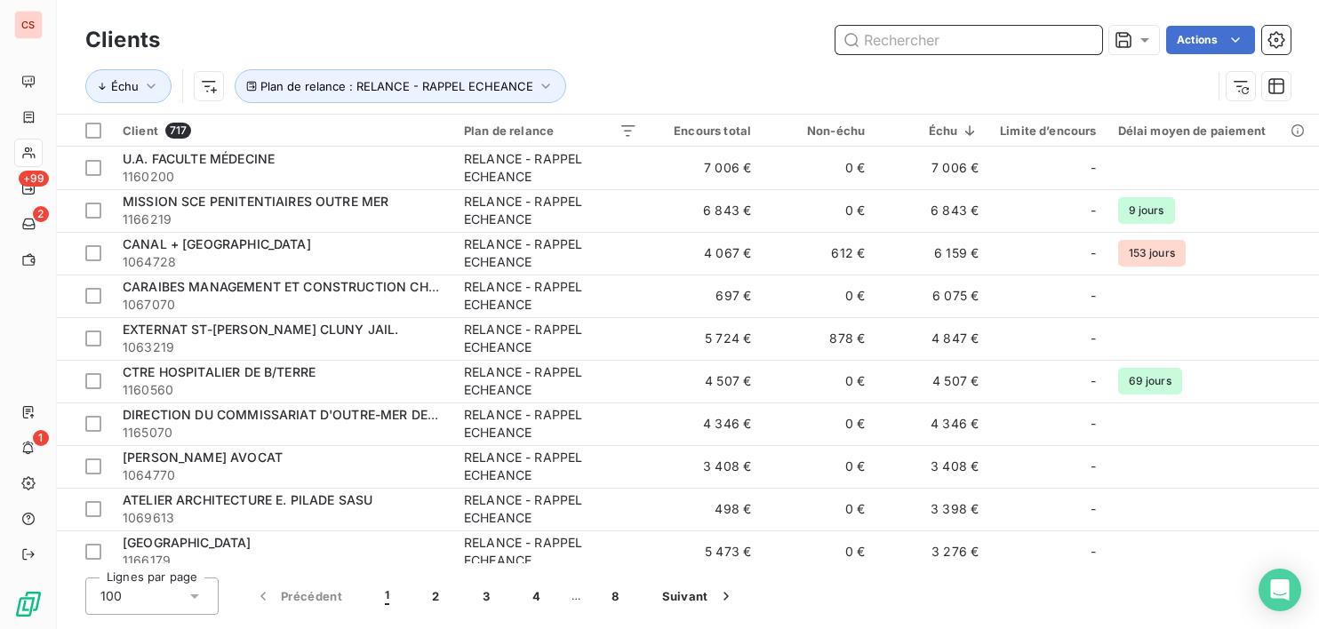  I want to click on span: 9 jours, so click(1146, 211).